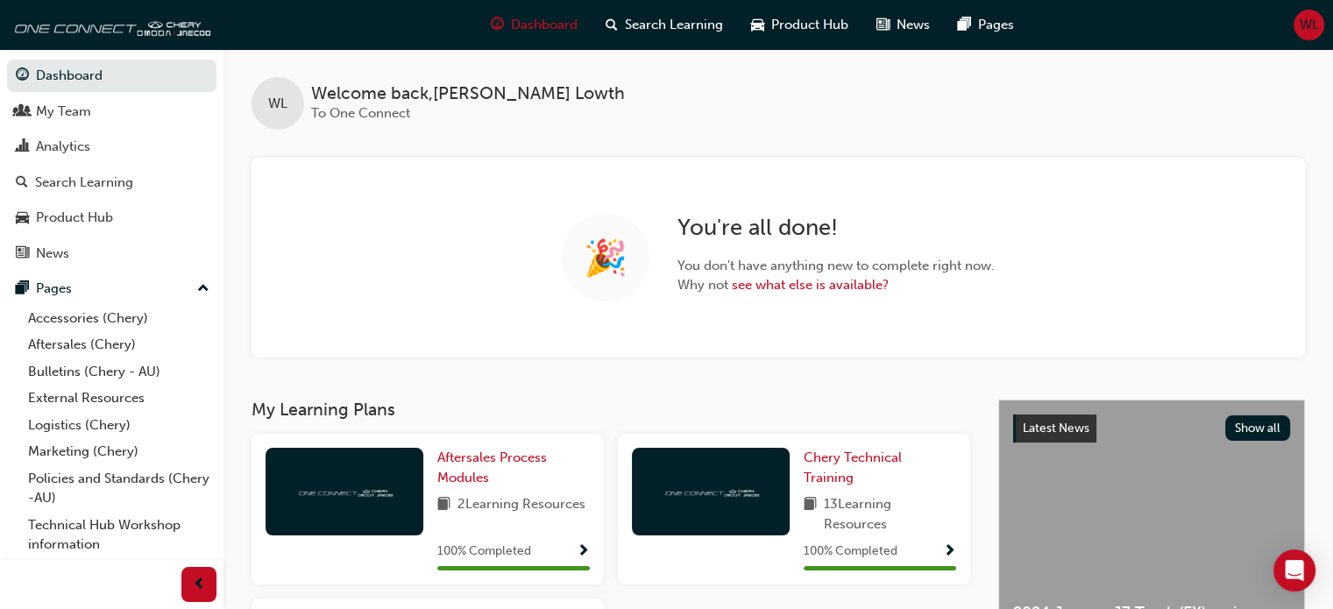 The height and width of the screenshot is (609, 1333). What do you see at coordinates (118, 451) in the screenshot?
I see `a: Marketing (Chery)` at bounding box center [118, 451].